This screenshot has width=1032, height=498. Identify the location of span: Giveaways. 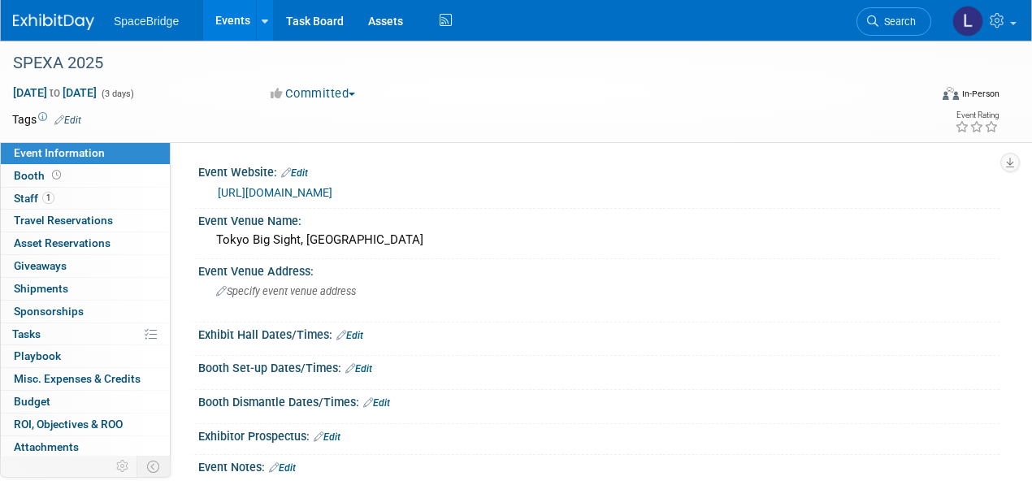
(40, 266).